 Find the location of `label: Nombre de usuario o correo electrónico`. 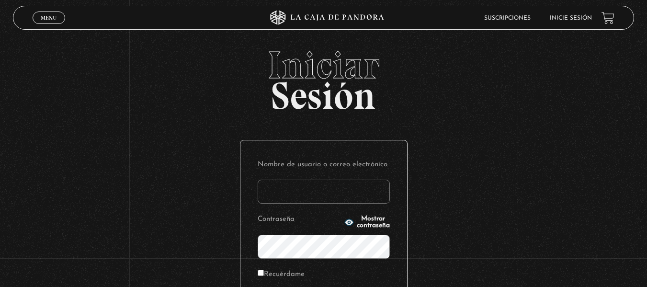

label: Nombre de usuario o correo electrónico is located at coordinates (324, 165).